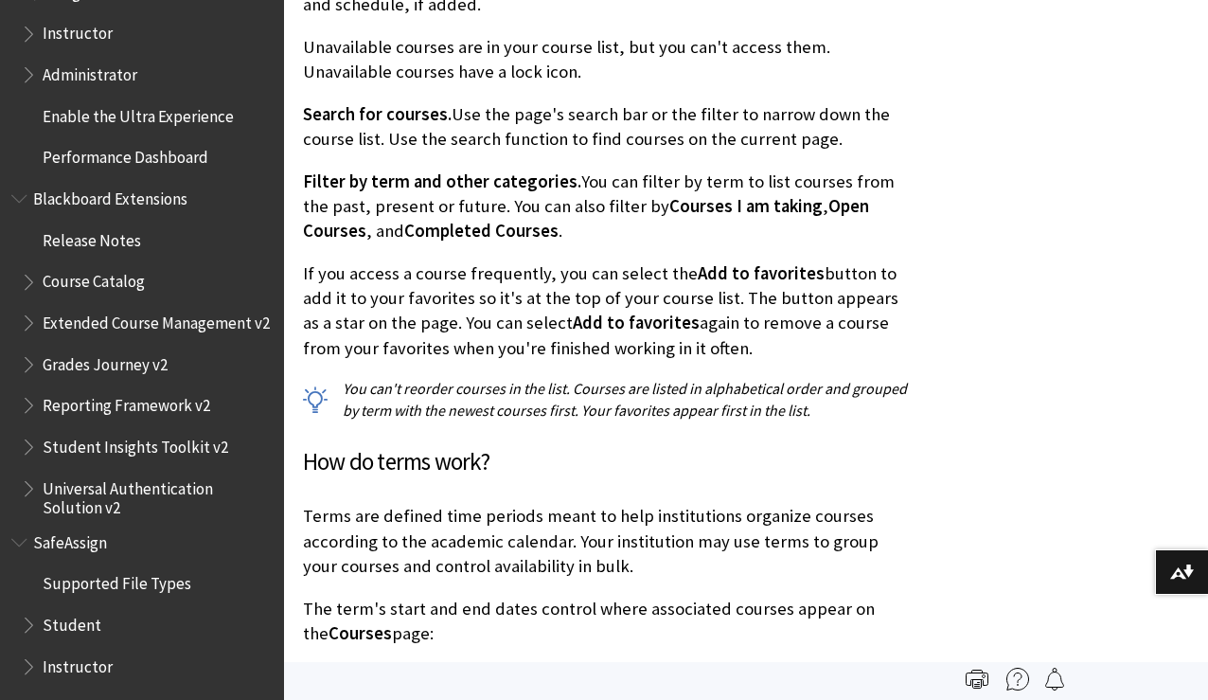 This screenshot has height=700, width=1208. Describe the element at coordinates (606, 60) in the screenshot. I see `p: Unavailable courses are in your course list, but you can't access them. Unavailable courses have ...` at that location.